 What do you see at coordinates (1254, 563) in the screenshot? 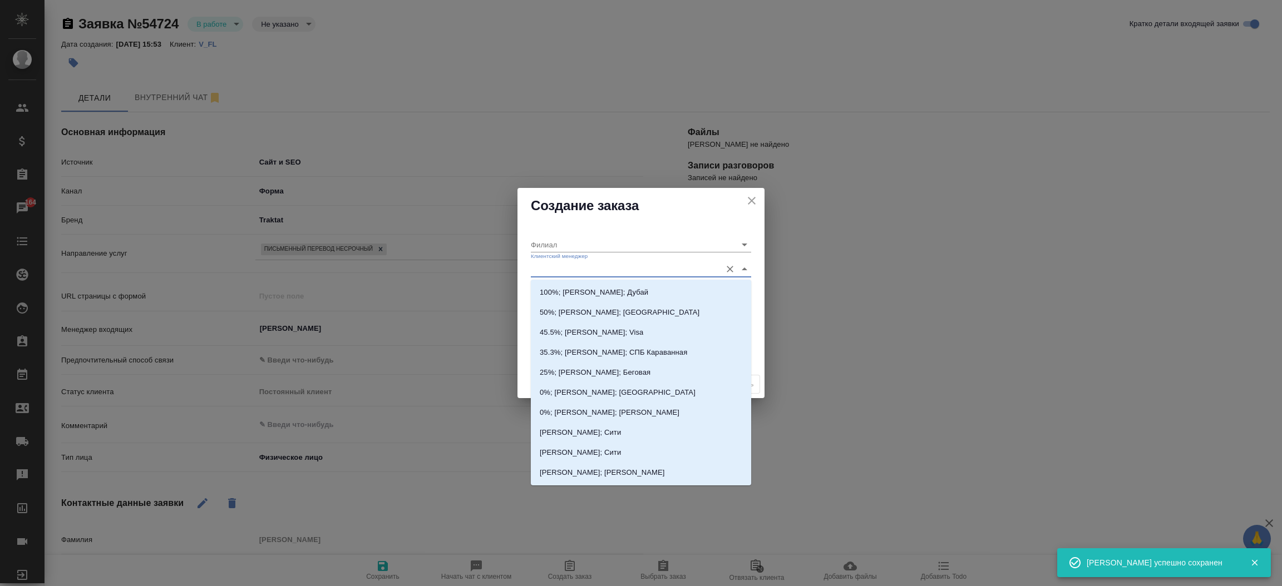
I see `button: Закрыть` at bounding box center [1254, 563].